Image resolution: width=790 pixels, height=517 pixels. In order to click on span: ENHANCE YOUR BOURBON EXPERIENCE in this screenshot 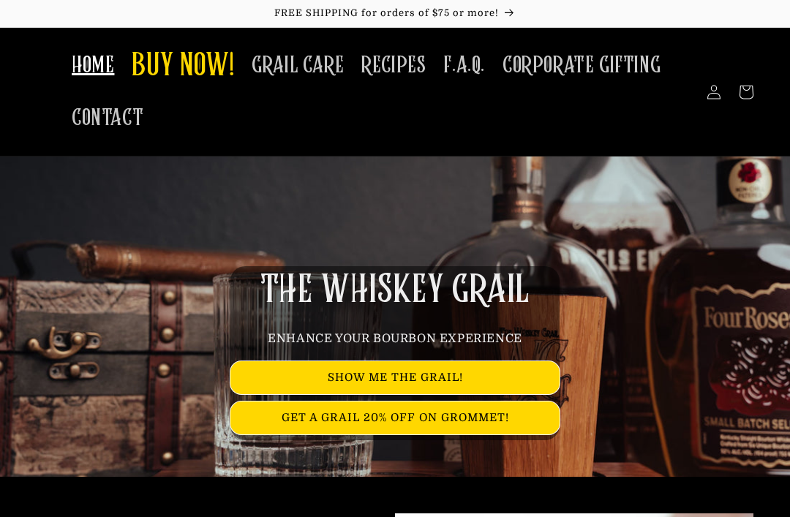, I will do `click(395, 338)`.